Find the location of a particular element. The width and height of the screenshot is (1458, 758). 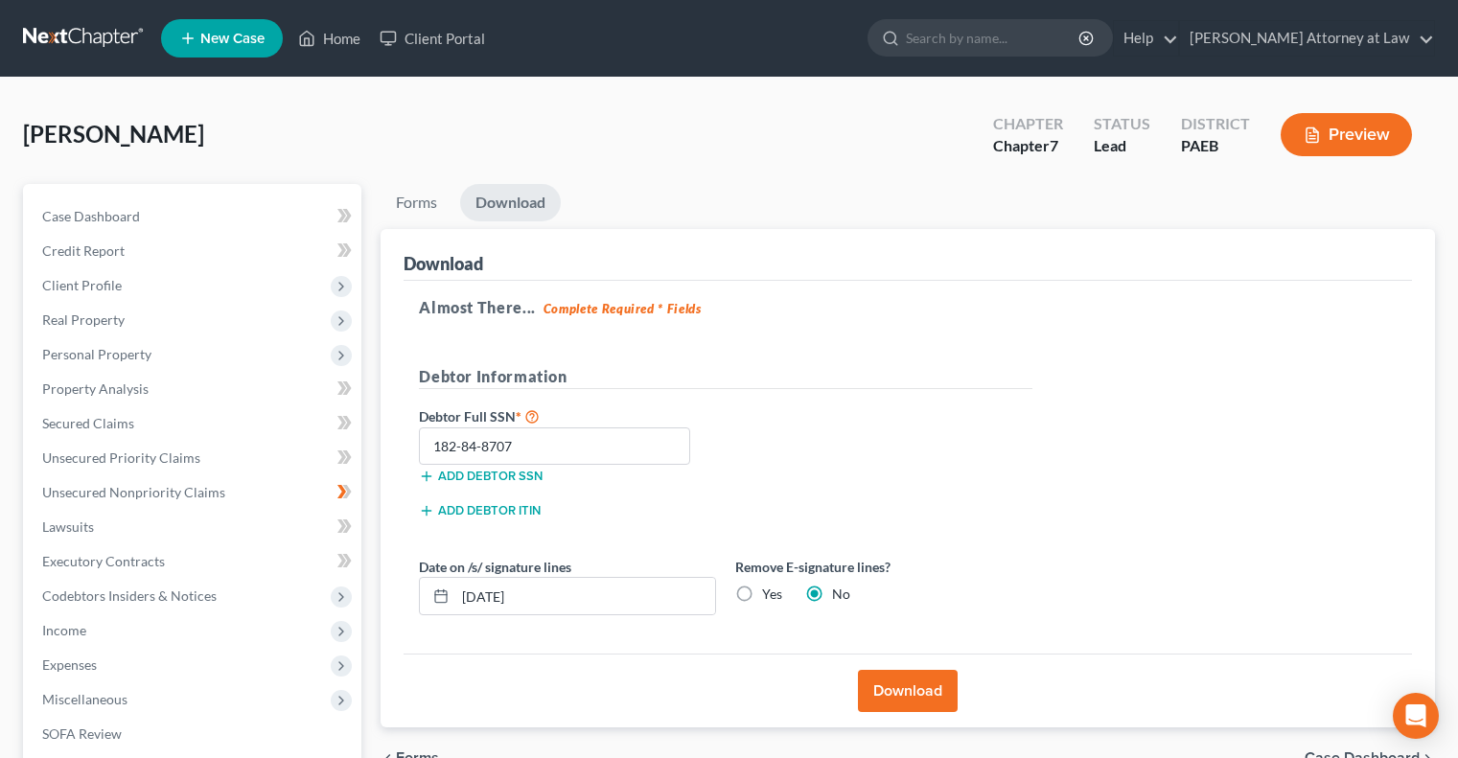

span: Unsecured Priority Claims is located at coordinates (121, 457).